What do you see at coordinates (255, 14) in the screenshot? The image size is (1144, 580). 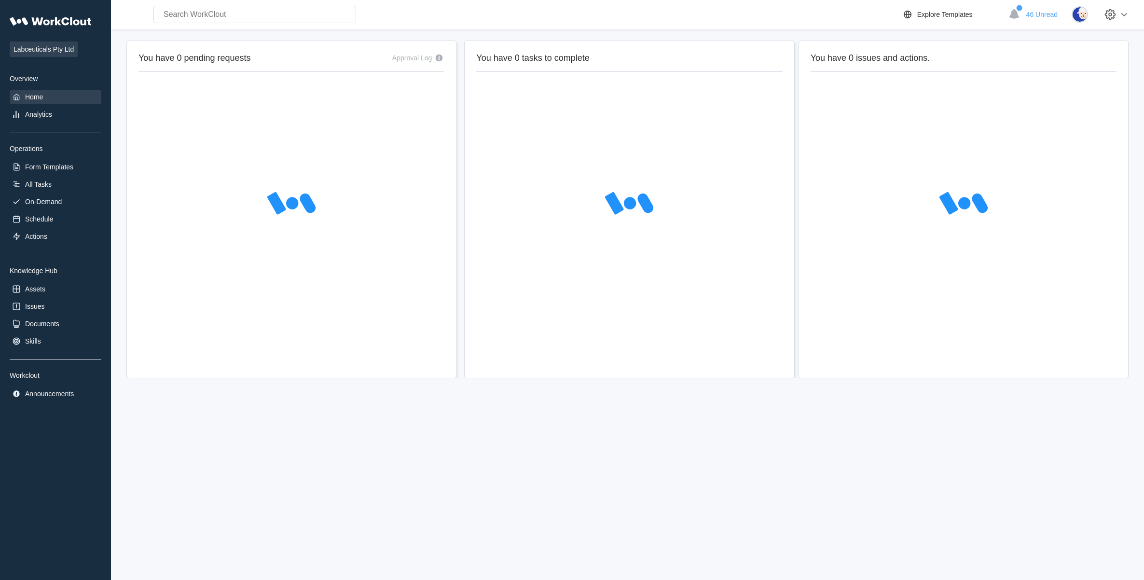 I see `input: Search WorkClout` at bounding box center [255, 14].